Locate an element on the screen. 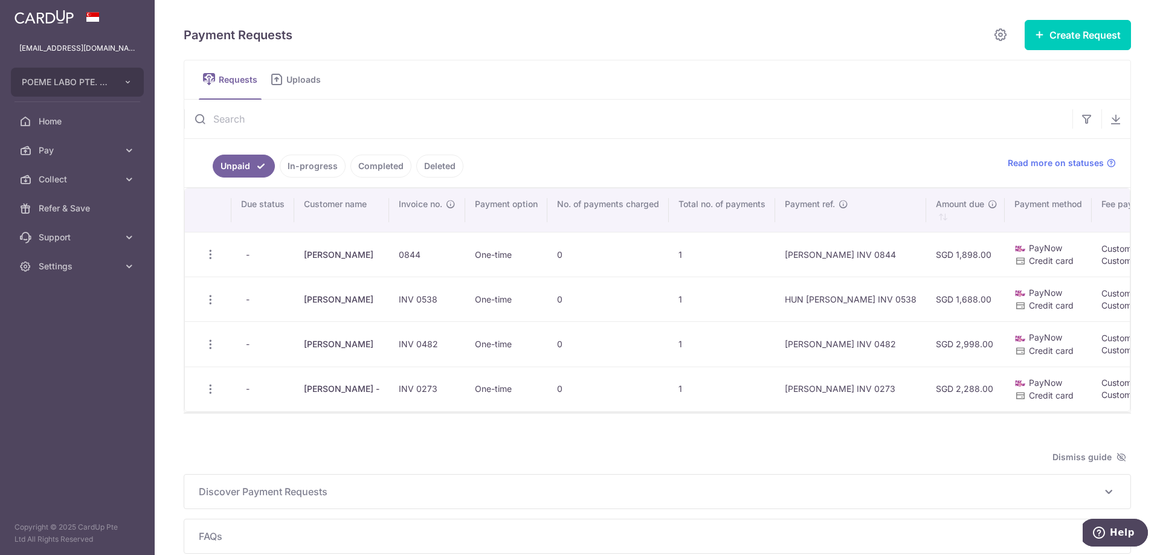 This screenshot has width=1160, height=555. span: Collect is located at coordinates (79, 179).